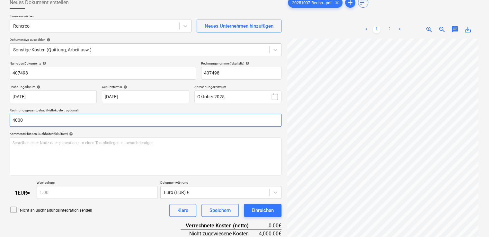 This screenshot has height=237, width=489. Describe the element at coordinates (146, 40) in the screenshot. I see `div: Dokumenttyp auswählen` at that location.